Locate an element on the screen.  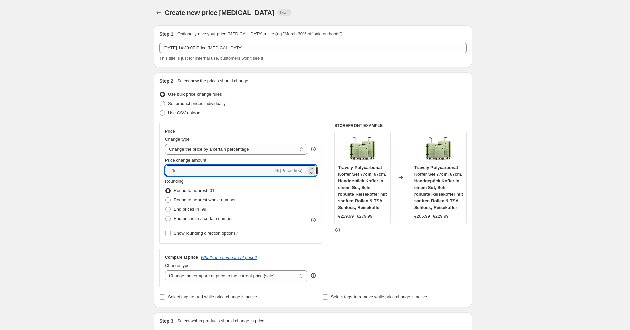
span: End prices in .99 is located at coordinates (190, 209).